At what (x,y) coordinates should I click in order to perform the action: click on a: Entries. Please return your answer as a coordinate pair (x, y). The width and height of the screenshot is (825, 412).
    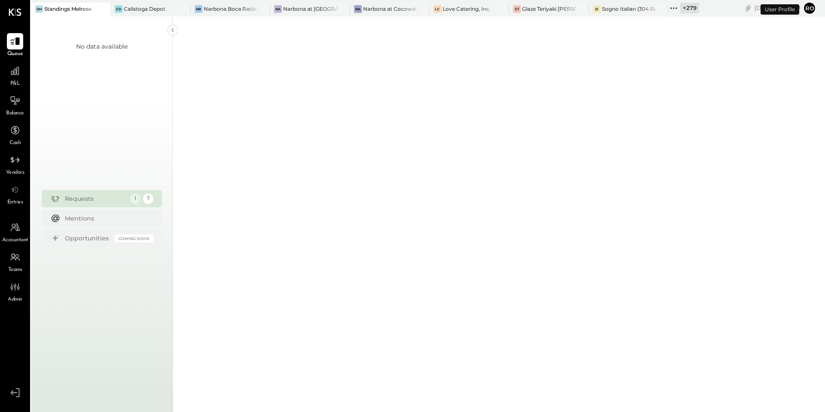
    Looking at the image, I should click on (15, 194).